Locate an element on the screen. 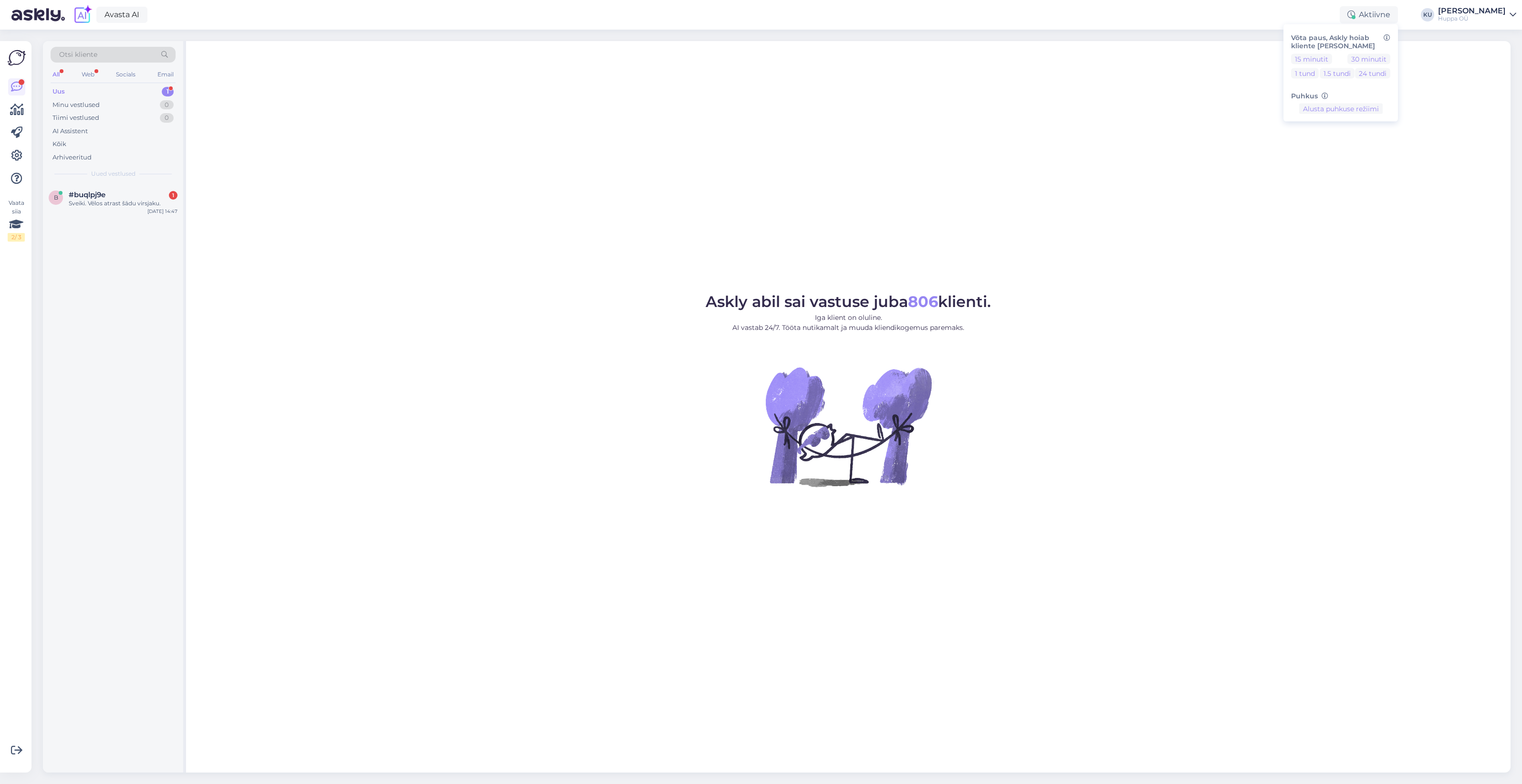 The image size is (1522, 784). img: explore-ai is located at coordinates (83, 15).